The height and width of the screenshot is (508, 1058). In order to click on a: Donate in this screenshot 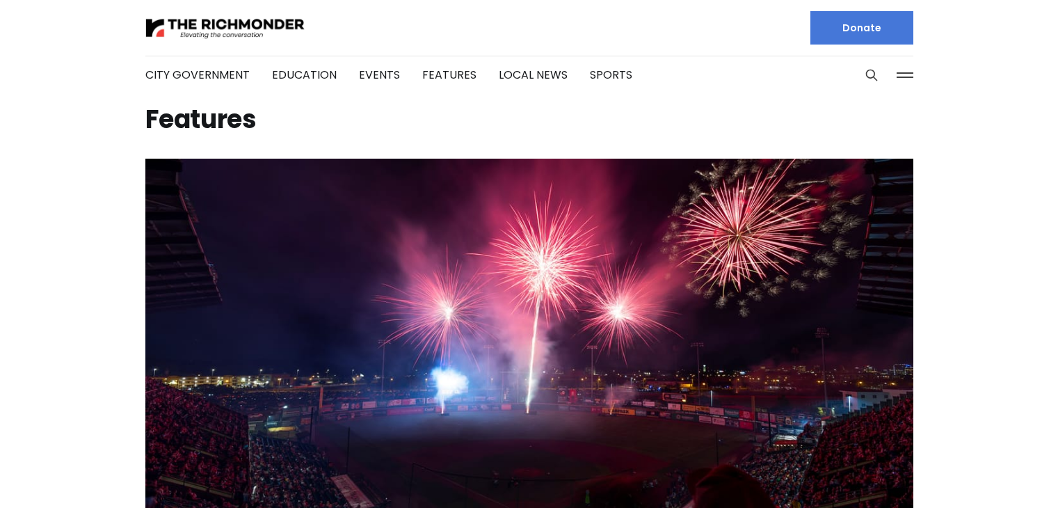, I will do `click(862, 28)`.